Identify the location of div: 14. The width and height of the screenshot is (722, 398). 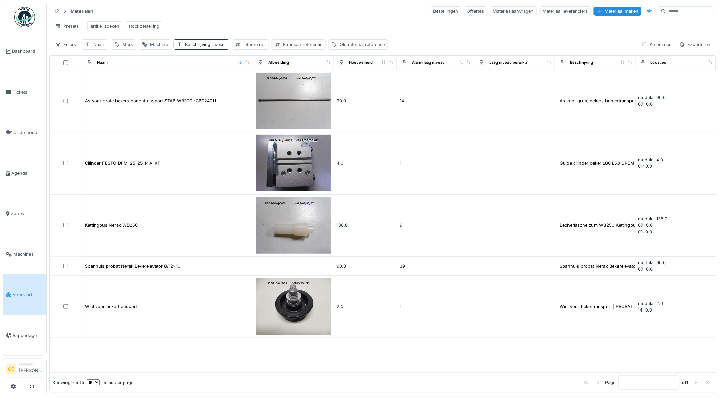
(436, 100).